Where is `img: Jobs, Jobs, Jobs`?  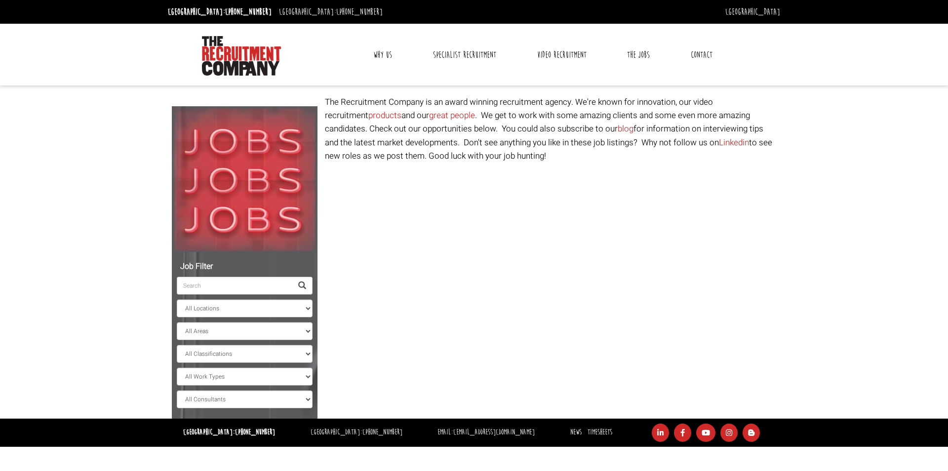
img: Jobs, Jobs, Jobs is located at coordinates (244, 179).